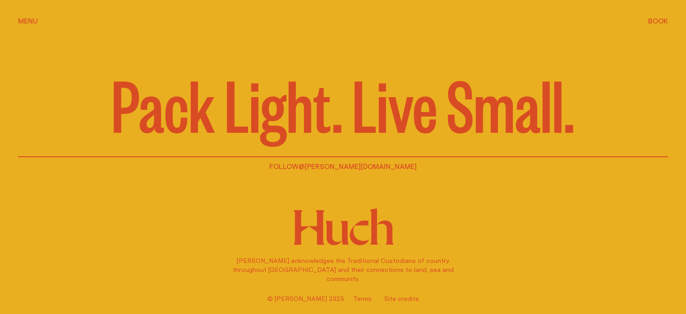  I want to click on p: Follow, so click(343, 166).